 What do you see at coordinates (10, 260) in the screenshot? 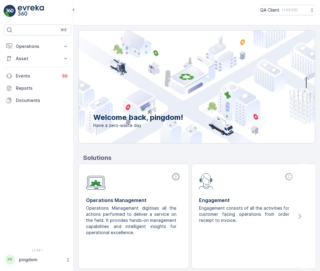
I see `div: PP` at bounding box center [10, 260].